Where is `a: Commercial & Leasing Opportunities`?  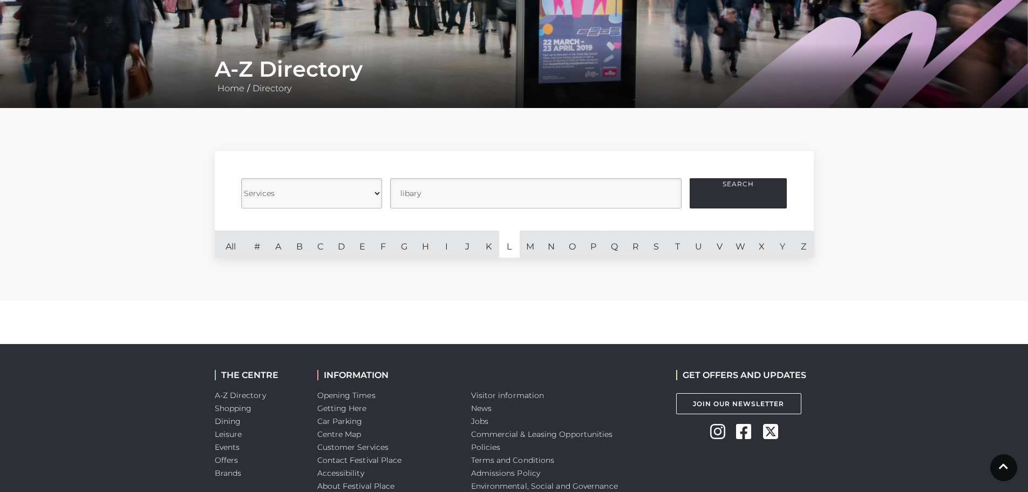
a: Commercial & Leasing Opportunities is located at coordinates (542, 434).